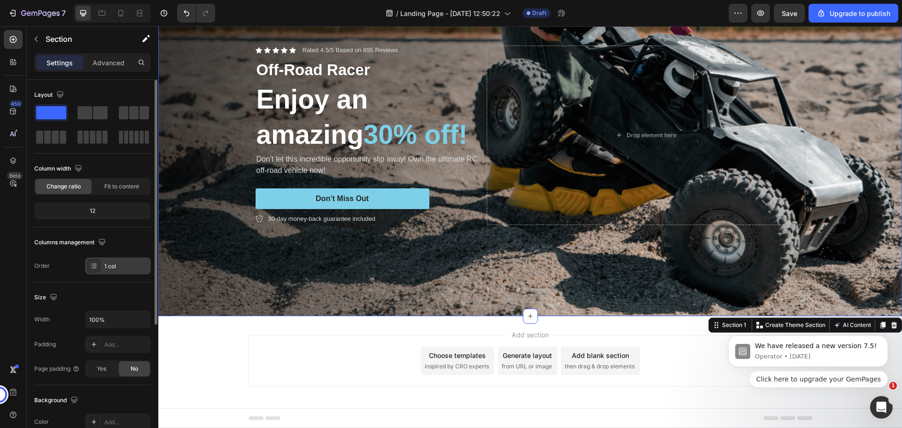  What do you see at coordinates (854, 13) in the screenshot?
I see `button: Upgrade to publish` at bounding box center [854, 13].